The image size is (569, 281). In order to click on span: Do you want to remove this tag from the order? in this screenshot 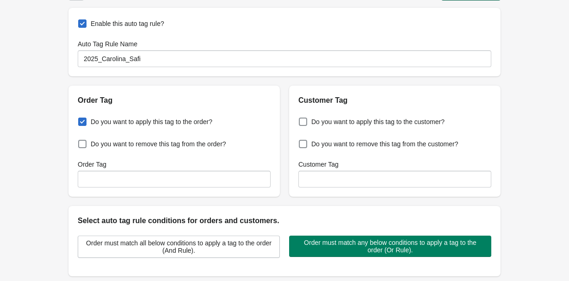, I will do `click(158, 144)`.